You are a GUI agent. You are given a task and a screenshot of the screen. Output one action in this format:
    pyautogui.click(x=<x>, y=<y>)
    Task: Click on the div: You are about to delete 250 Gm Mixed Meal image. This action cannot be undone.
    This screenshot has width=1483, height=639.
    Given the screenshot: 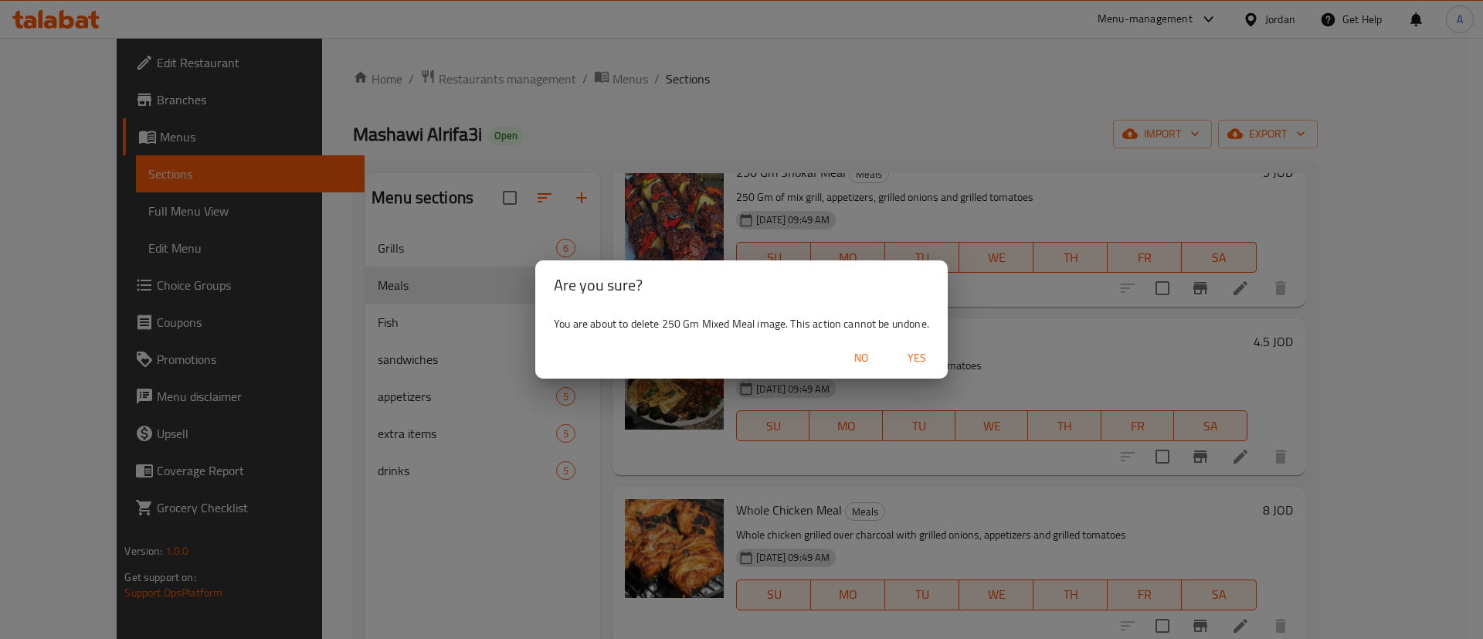 What is the action you would take?
    pyautogui.click(x=742, y=324)
    